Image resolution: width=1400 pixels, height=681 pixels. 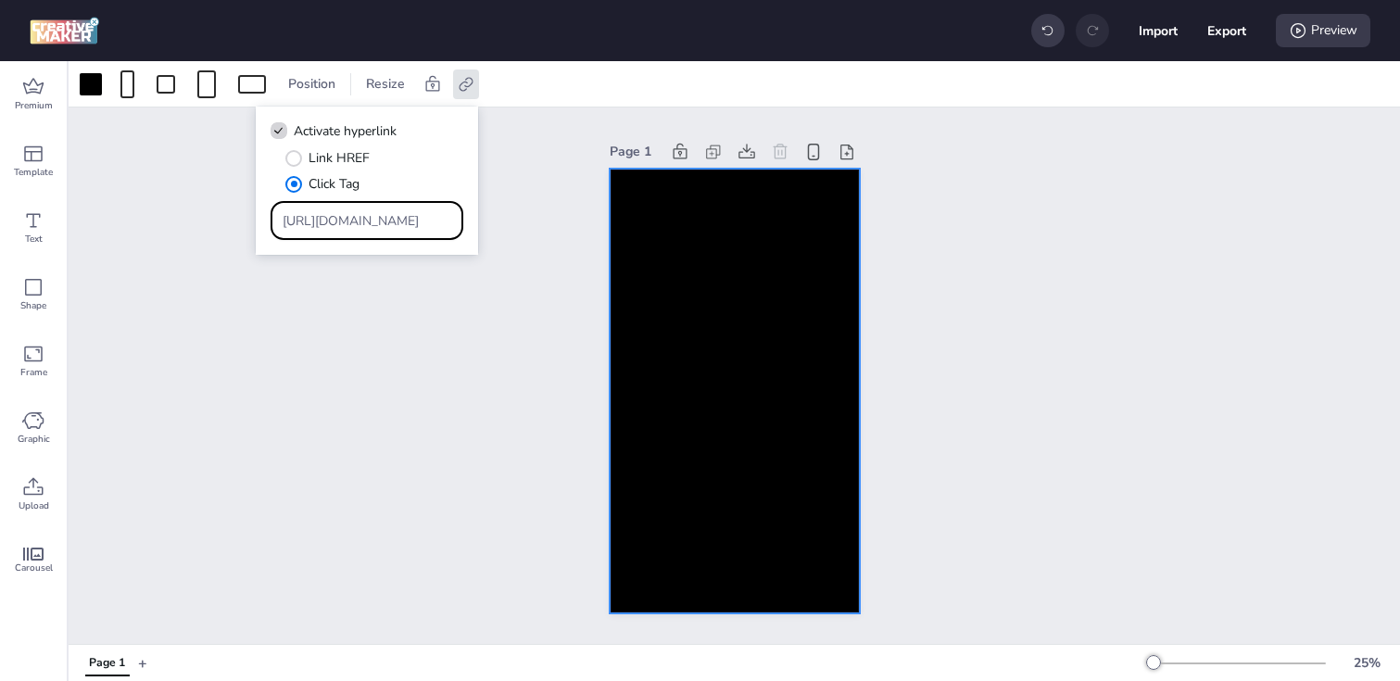 What do you see at coordinates (334, 183) in the screenshot?
I see `span: Click Tag` at bounding box center [334, 183].